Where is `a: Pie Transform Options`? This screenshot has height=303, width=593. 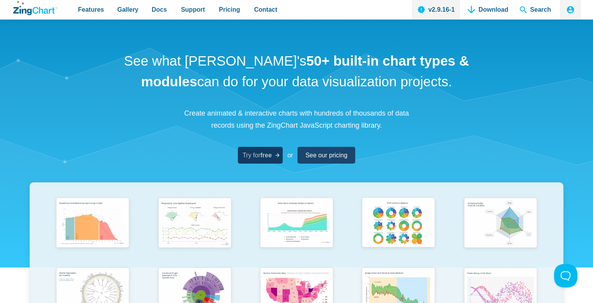
a: Pie Transform Options is located at coordinates (398, 229).